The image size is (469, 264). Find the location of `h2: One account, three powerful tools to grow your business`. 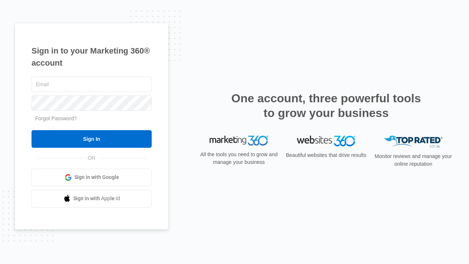

h2: One account, three powerful tools to grow your business is located at coordinates (326, 106).